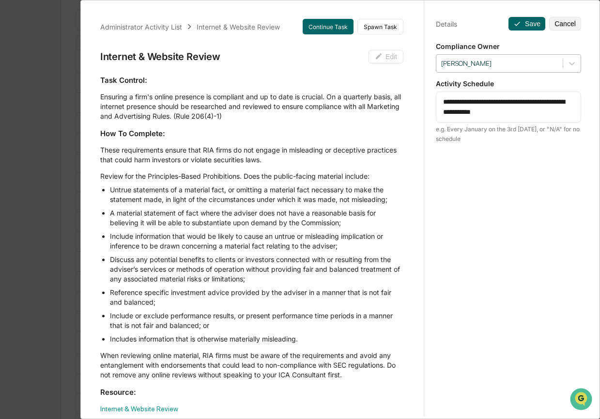 This screenshot has width=600, height=419. Describe the element at coordinates (139, 409) in the screenshot. I see `a: Internet & Website Review` at that location.